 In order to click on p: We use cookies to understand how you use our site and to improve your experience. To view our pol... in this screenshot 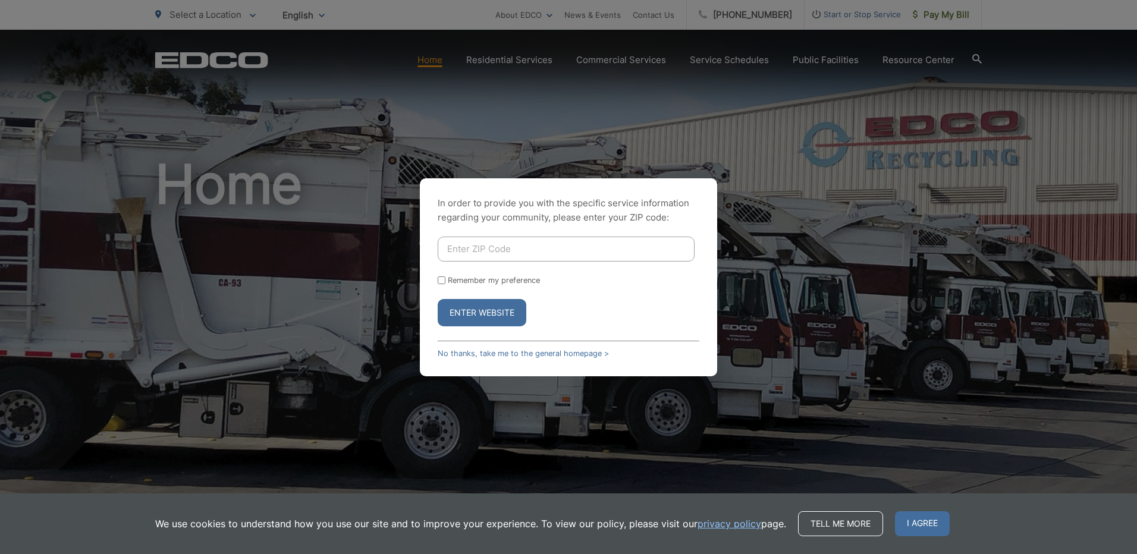, I will do `click(470, 524)`.